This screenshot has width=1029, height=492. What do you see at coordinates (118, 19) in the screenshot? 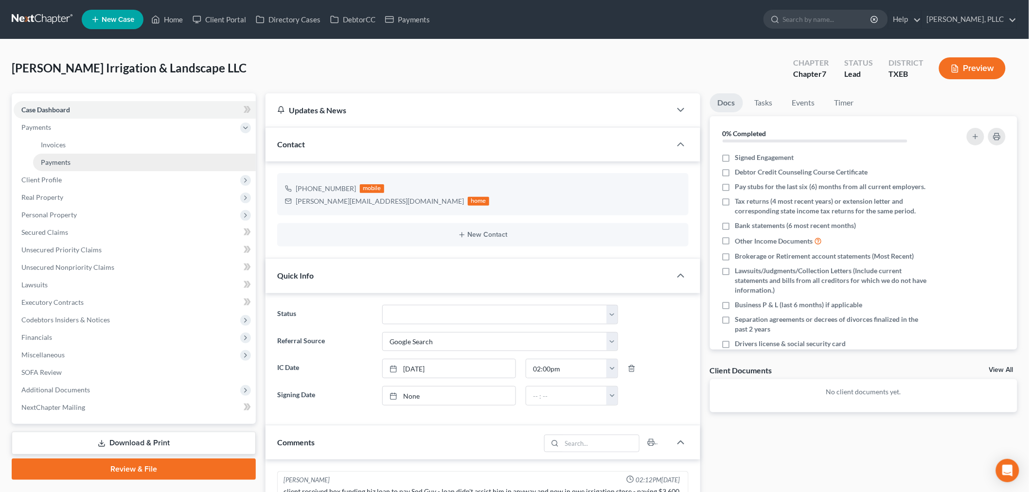
I see `span: New Case` at bounding box center [118, 19].